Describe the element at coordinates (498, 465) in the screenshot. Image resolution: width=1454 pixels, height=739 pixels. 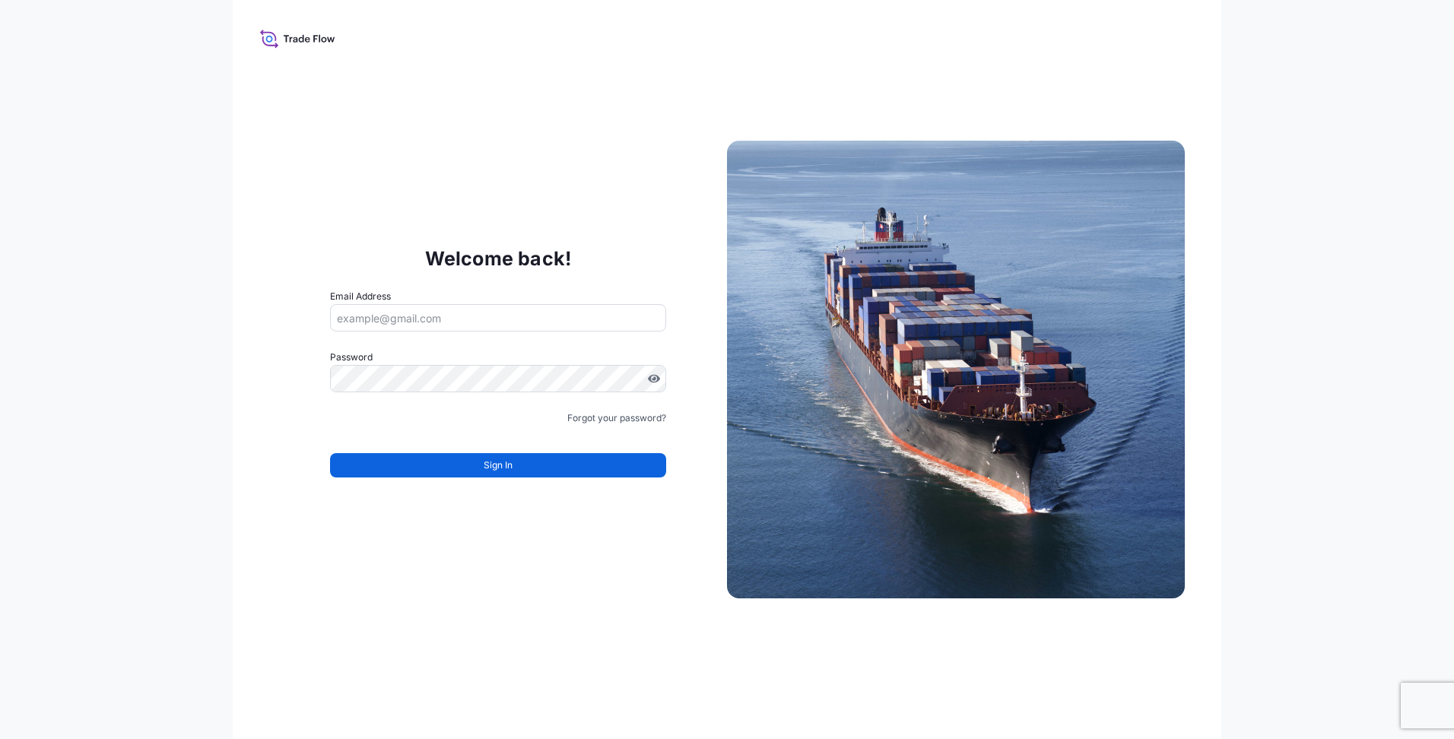
I see `span: Sign In` at that location.